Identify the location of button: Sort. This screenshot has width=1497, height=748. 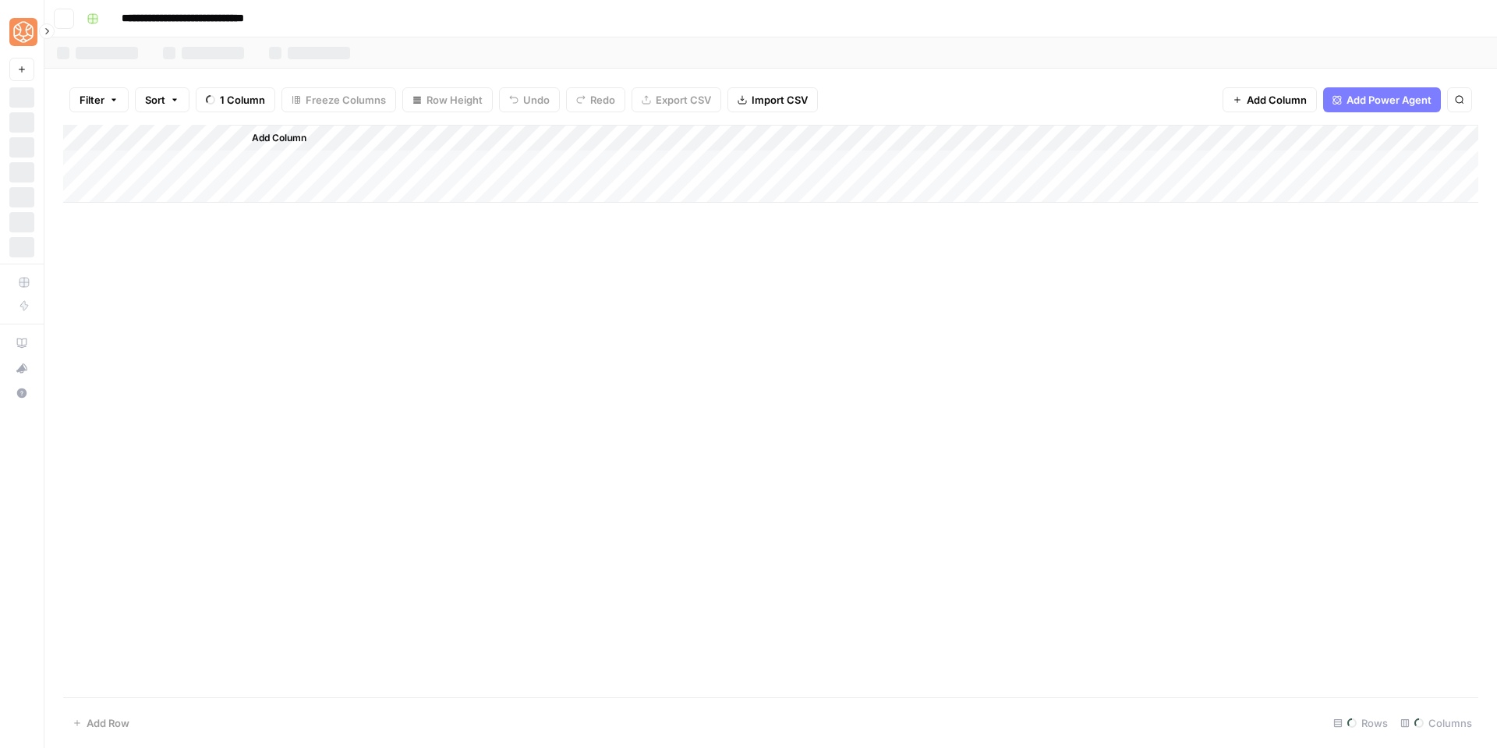
(162, 100).